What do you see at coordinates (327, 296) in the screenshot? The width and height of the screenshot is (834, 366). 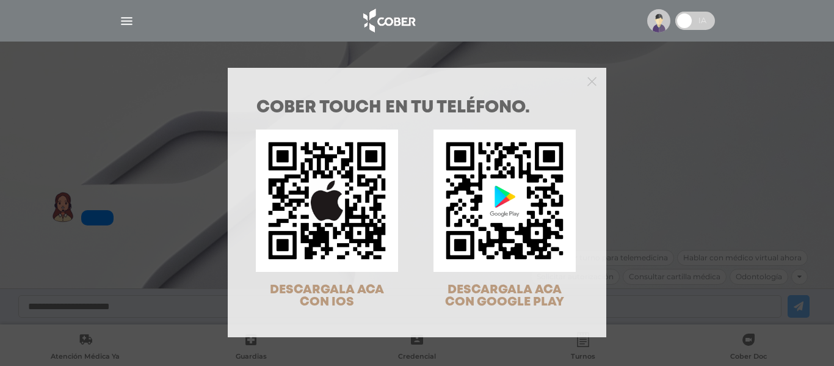 I see `span: DESCARGALA ACA CON IOS` at bounding box center [327, 296].